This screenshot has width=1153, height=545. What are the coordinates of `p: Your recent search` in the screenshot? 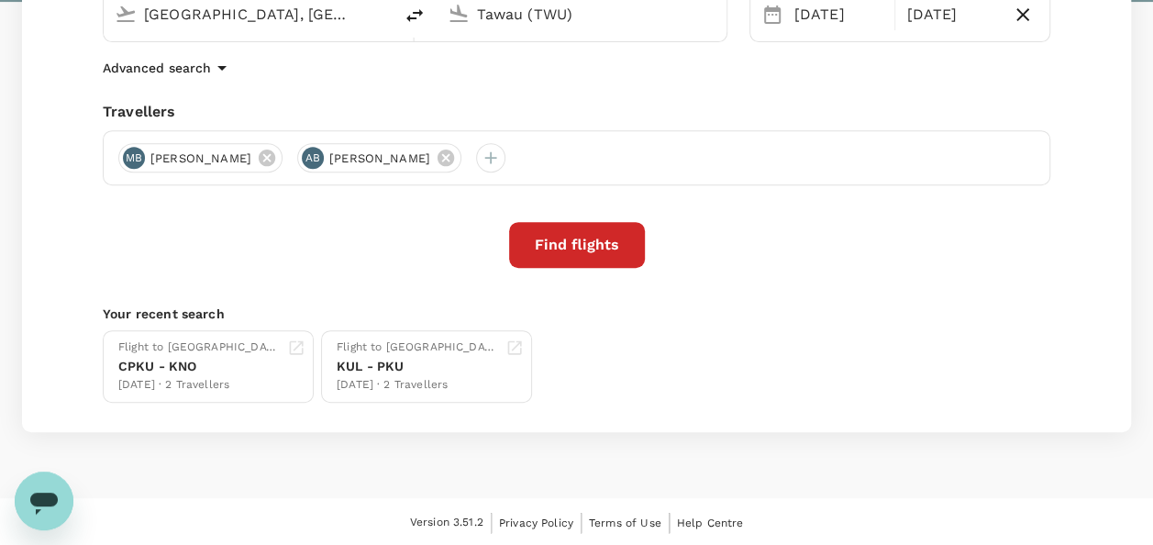 It's located at (576, 314).